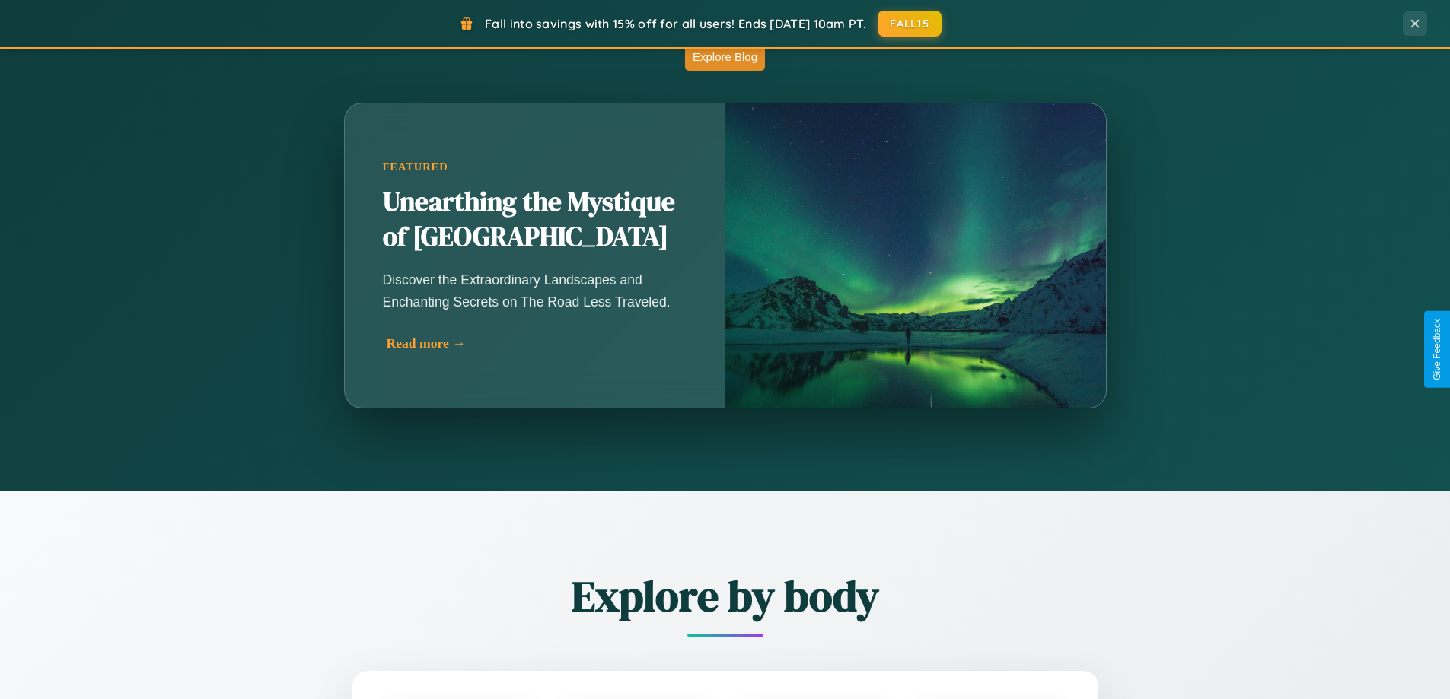  Describe the element at coordinates (724, 56) in the screenshot. I see `button: Explore Blog` at that location.